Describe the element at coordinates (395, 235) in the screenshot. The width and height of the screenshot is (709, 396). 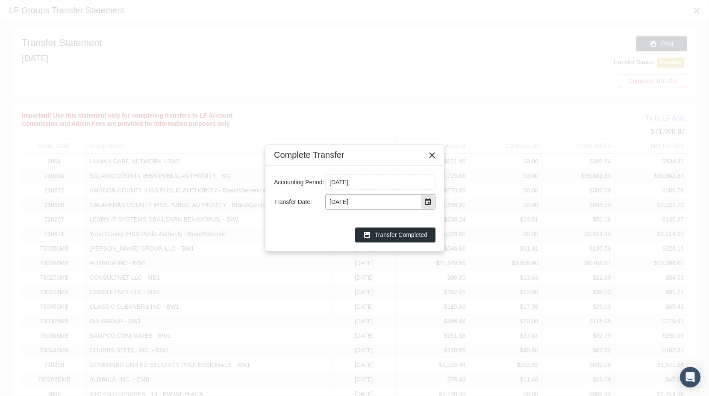
I see `div: Transfer Completed` at that location.